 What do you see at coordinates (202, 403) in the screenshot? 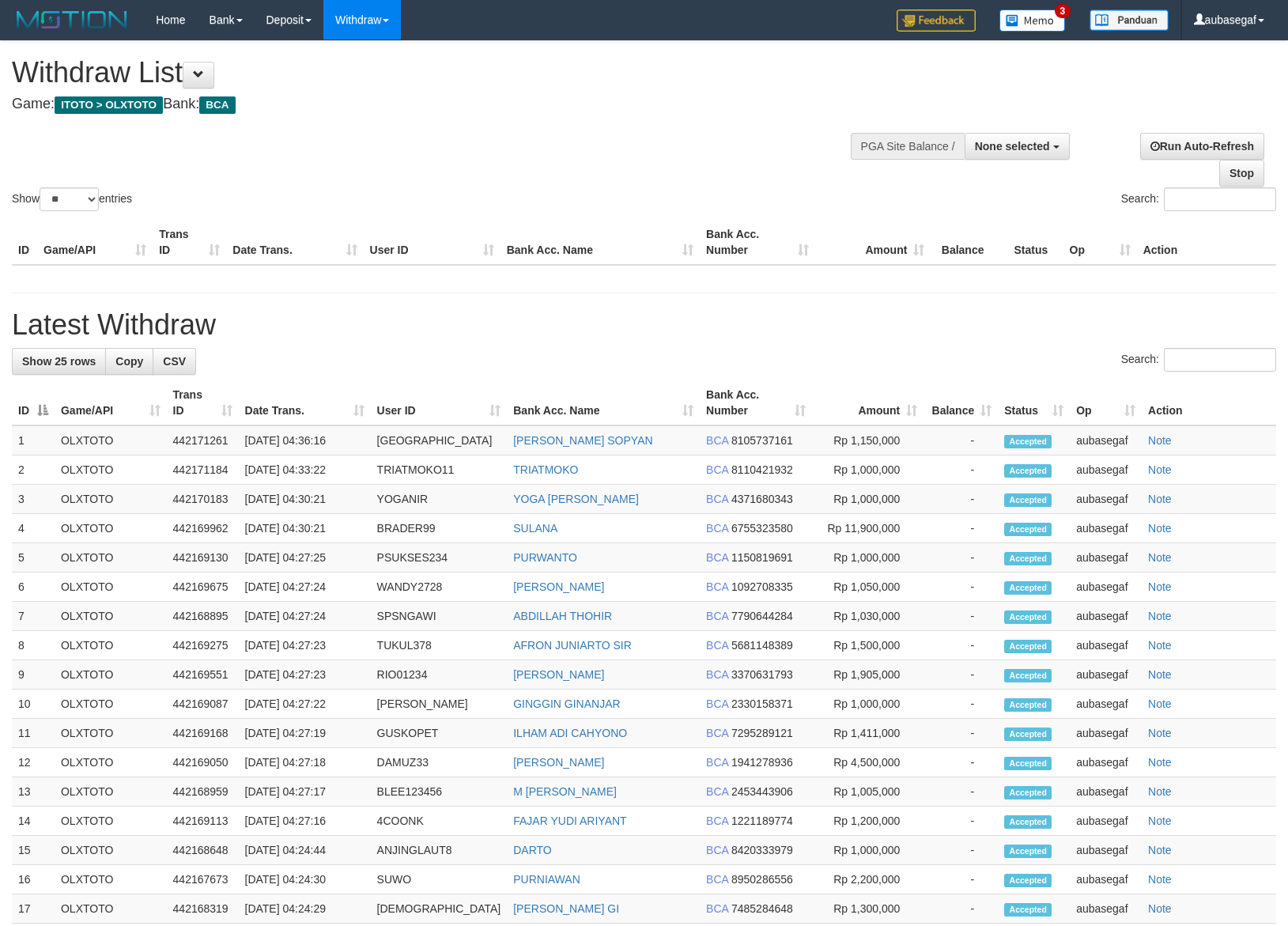
I see `th: Trans ID: activate to sort column ascending` at bounding box center [202, 403].